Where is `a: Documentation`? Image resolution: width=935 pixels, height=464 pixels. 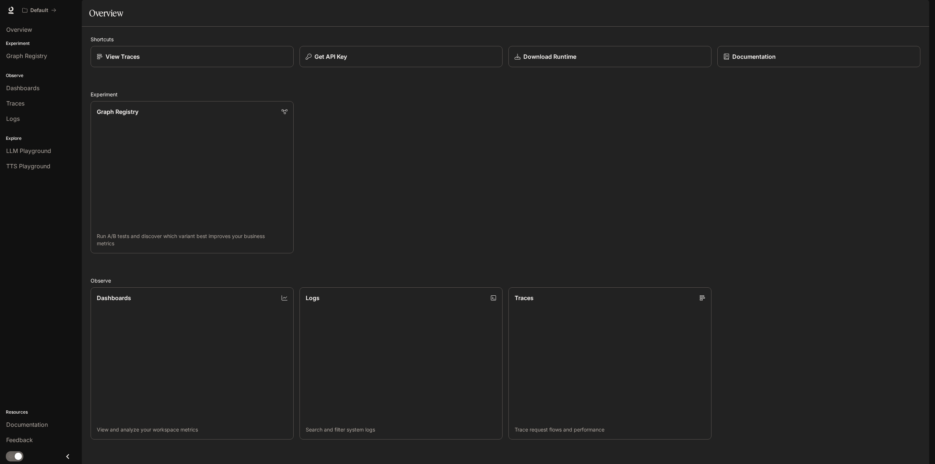 a: Documentation is located at coordinates (818, 57).